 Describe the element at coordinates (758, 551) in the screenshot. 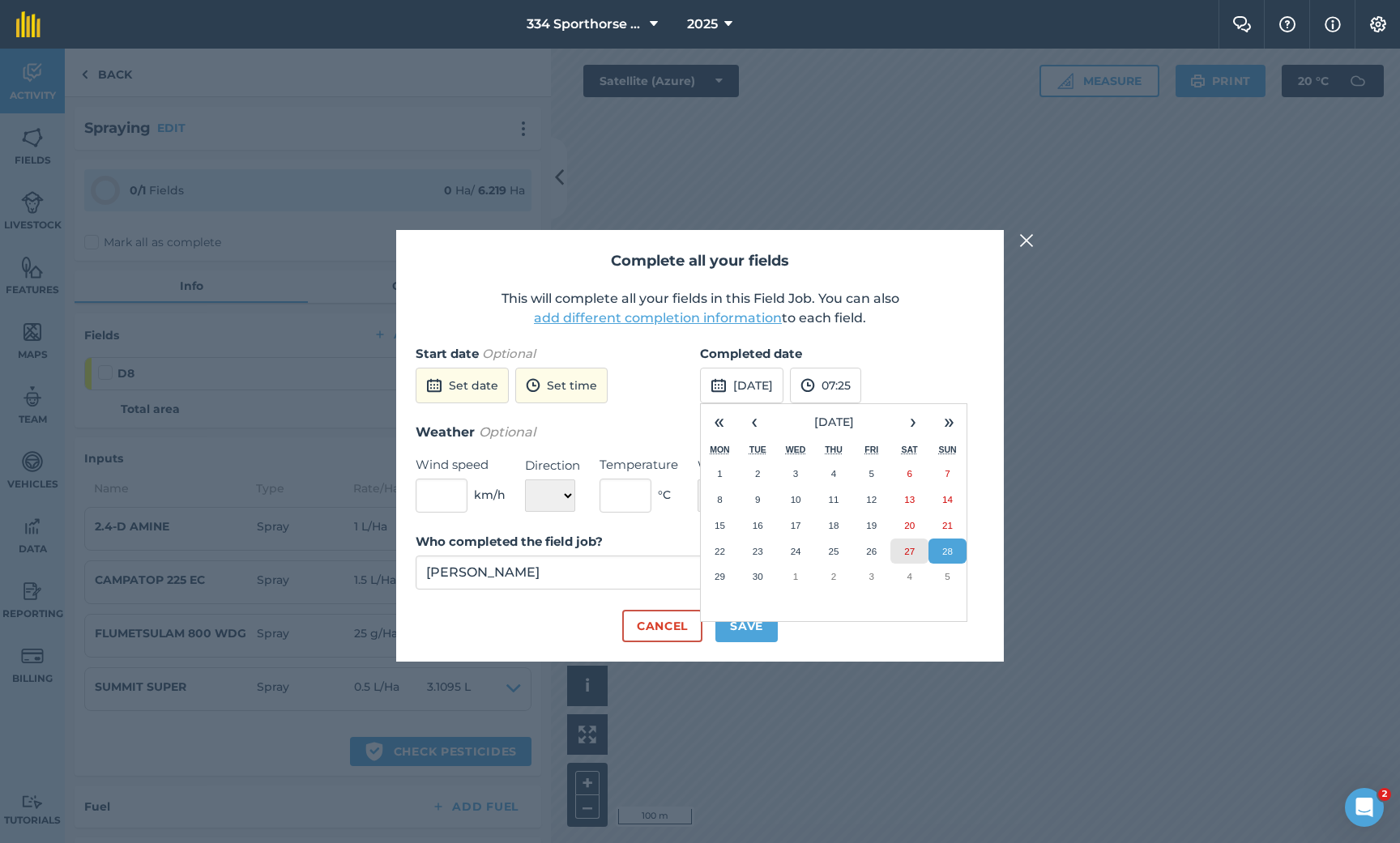

I see `abbr: September 23, 2025` at that location.